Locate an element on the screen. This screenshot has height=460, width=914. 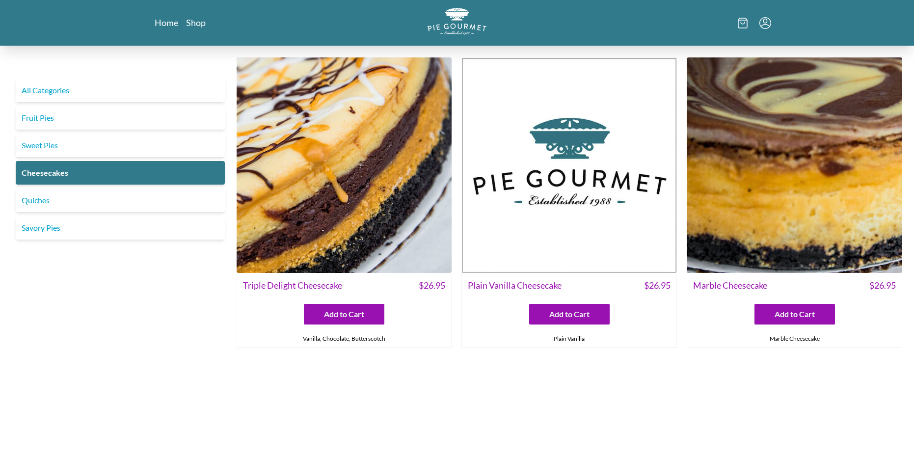
a: Fruit Pies is located at coordinates (120, 118).